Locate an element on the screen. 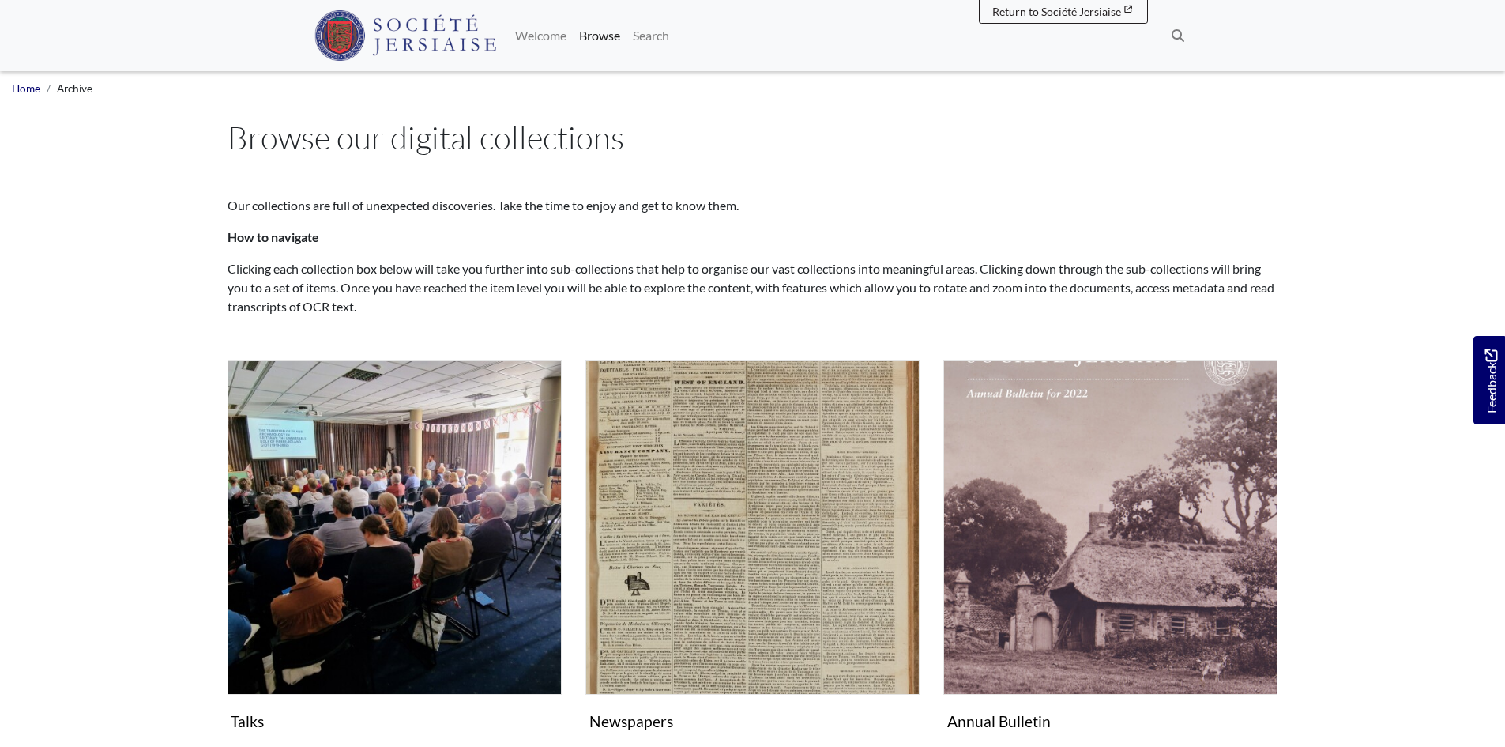  p: Clicking each collection box below will take you further into sub-collections that help to organi... is located at coordinates (753, 288).